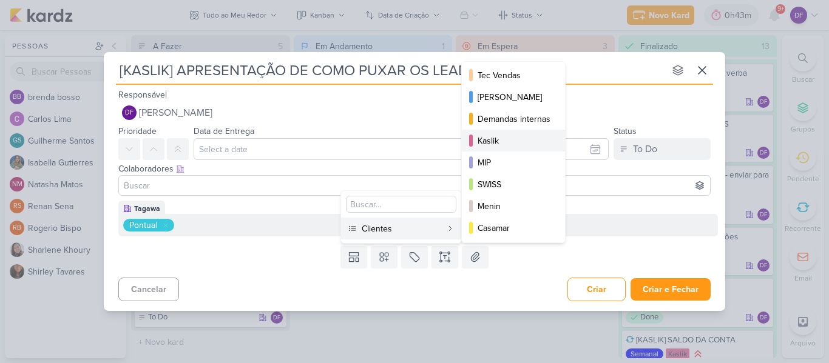 This screenshot has width=829, height=363. What do you see at coordinates (596, 289) in the screenshot?
I see `button: Criar` at bounding box center [596, 289].